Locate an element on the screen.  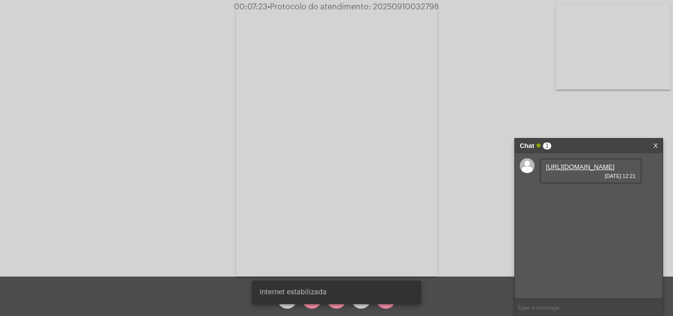
input: Type a message is located at coordinates (589, 307).